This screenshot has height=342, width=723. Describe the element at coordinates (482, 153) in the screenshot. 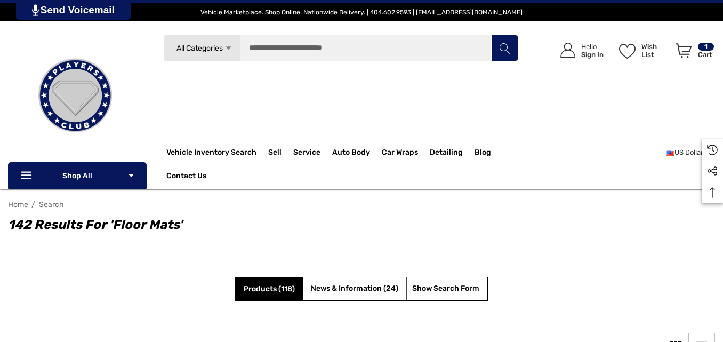

I see `a: Blog` at that location.